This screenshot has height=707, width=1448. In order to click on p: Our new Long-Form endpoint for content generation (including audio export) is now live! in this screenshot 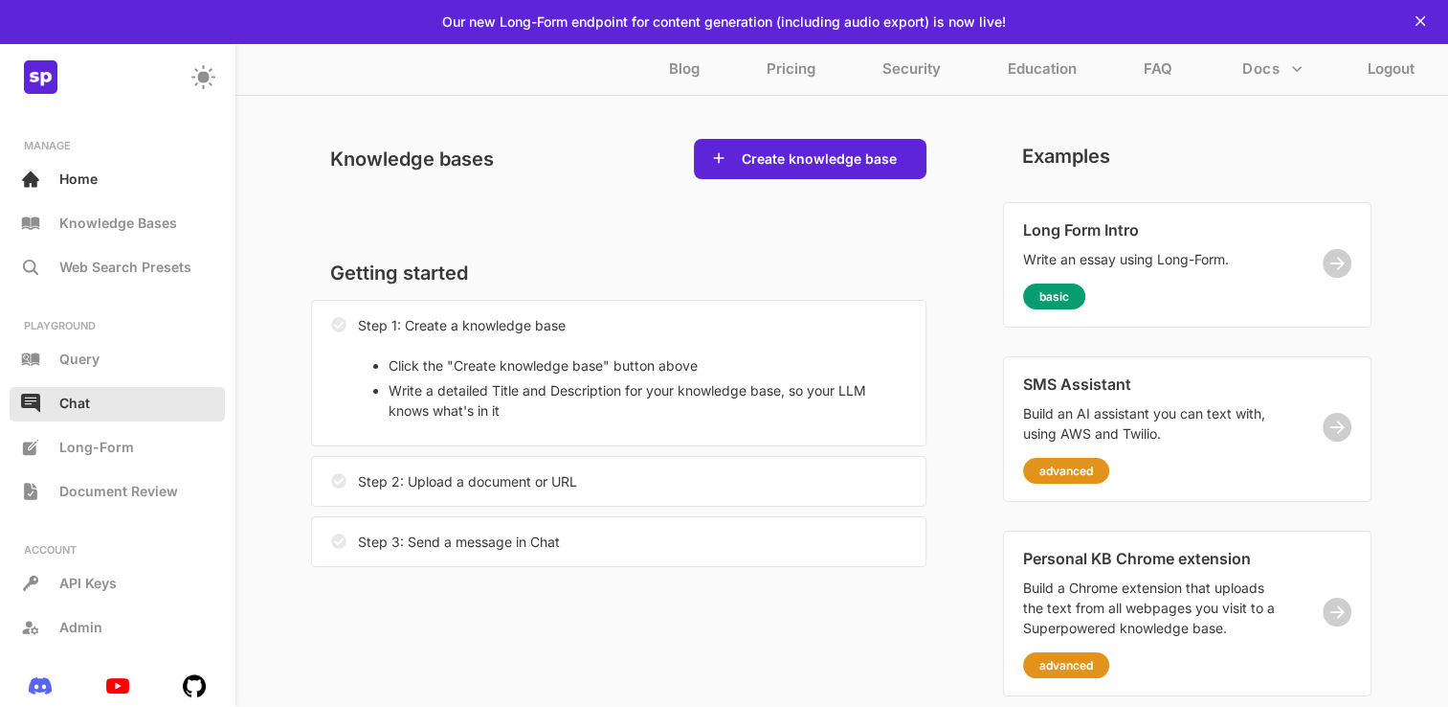, I will do `click(724, 21)`.